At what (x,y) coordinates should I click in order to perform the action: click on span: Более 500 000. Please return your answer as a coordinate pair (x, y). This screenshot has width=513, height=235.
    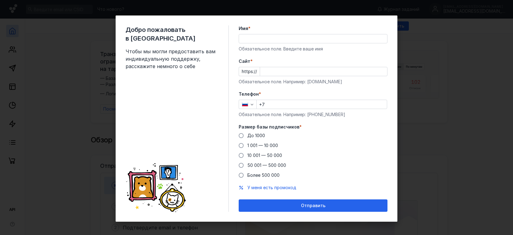
    Looking at the image, I should click on (264, 175).